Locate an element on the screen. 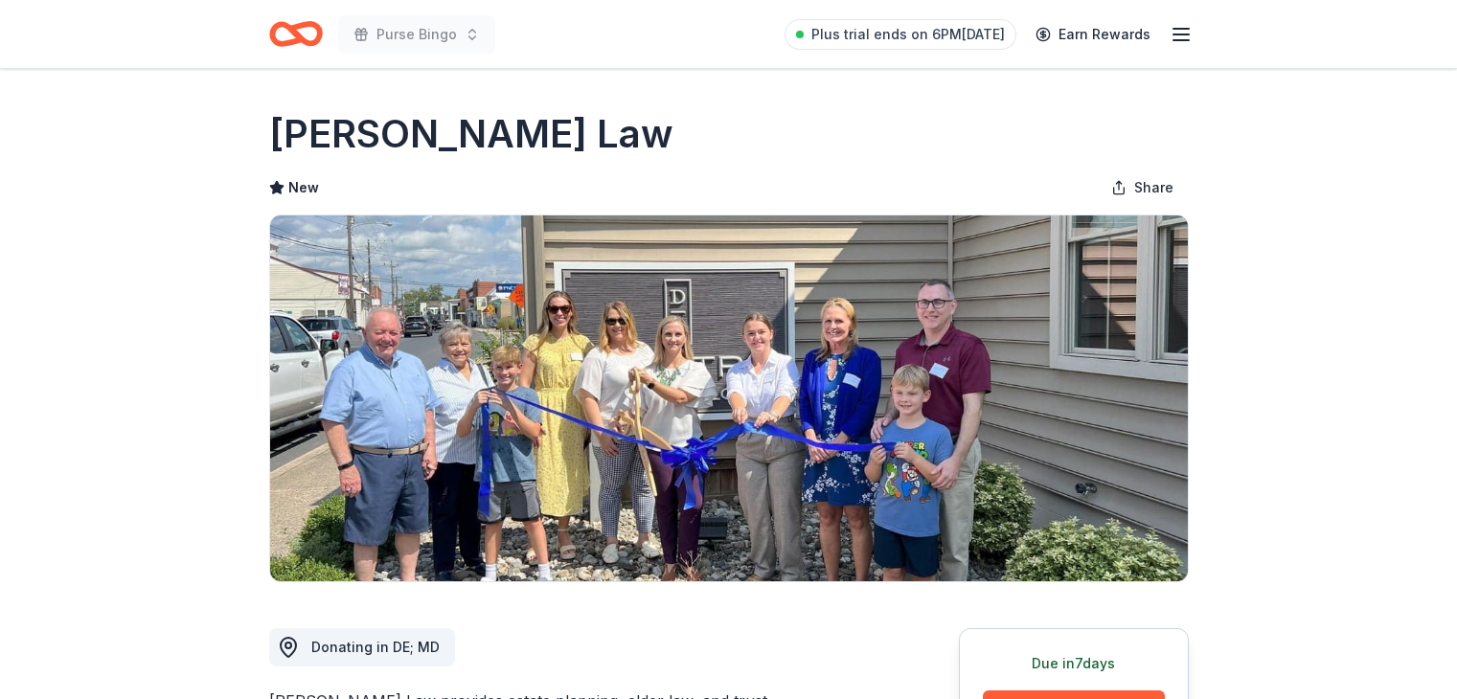 This screenshot has height=699, width=1457. span: Donating in DE; MD is located at coordinates (375, 646).